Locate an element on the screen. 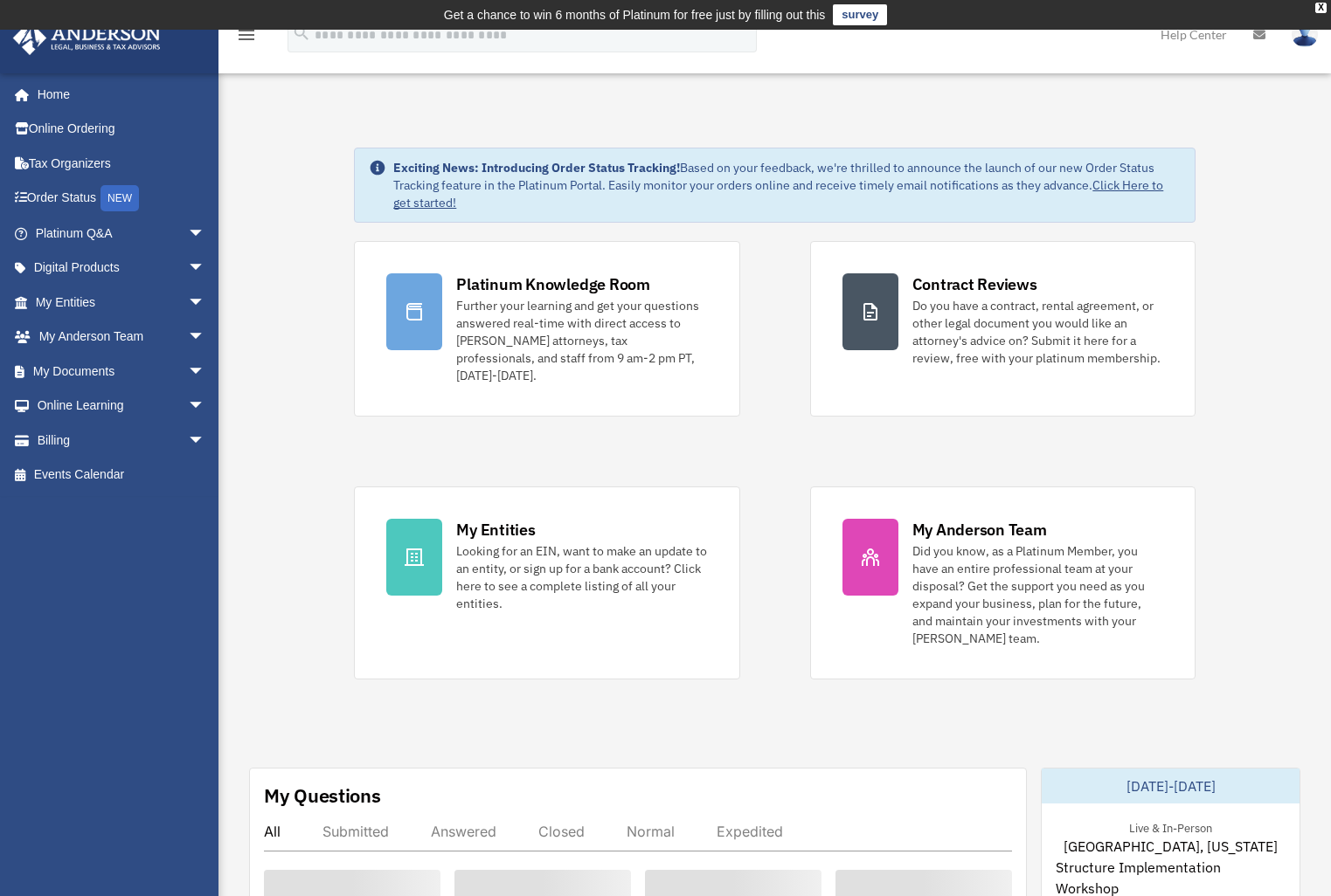 The height and width of the screenshot is (896, 1331). div: Further your learning and get your questions answered real-time with direct access to [PERSON_NAM... is located at coordinates (581, 341).